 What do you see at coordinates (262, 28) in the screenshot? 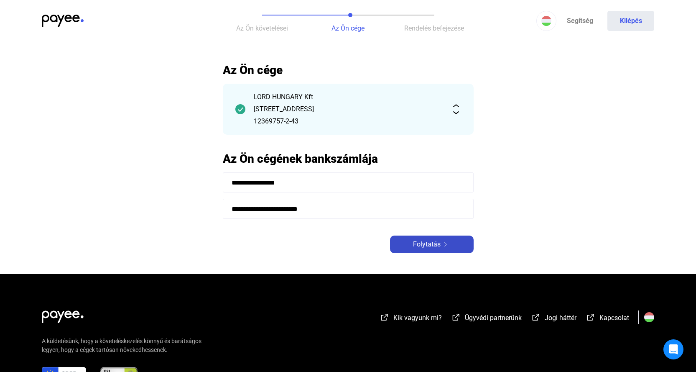
I see `span: Az Ön követelései` at bounding box center [262, 28].